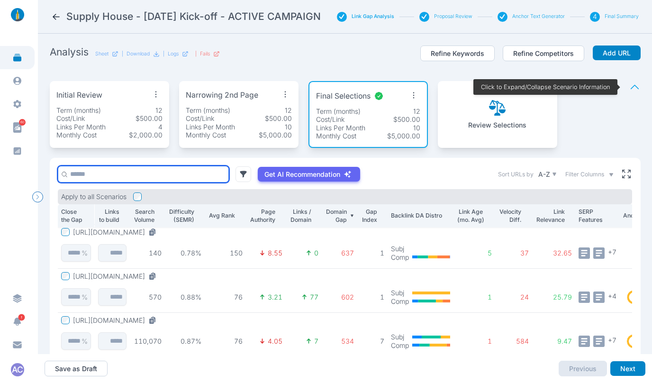 The image size is (652, 383). Describe the element at coordinates (193, 17) in the screenshot. I see `h2: Supply House - June 2025 Kick-off - ACTIVE CAMPAIGN` at that location.